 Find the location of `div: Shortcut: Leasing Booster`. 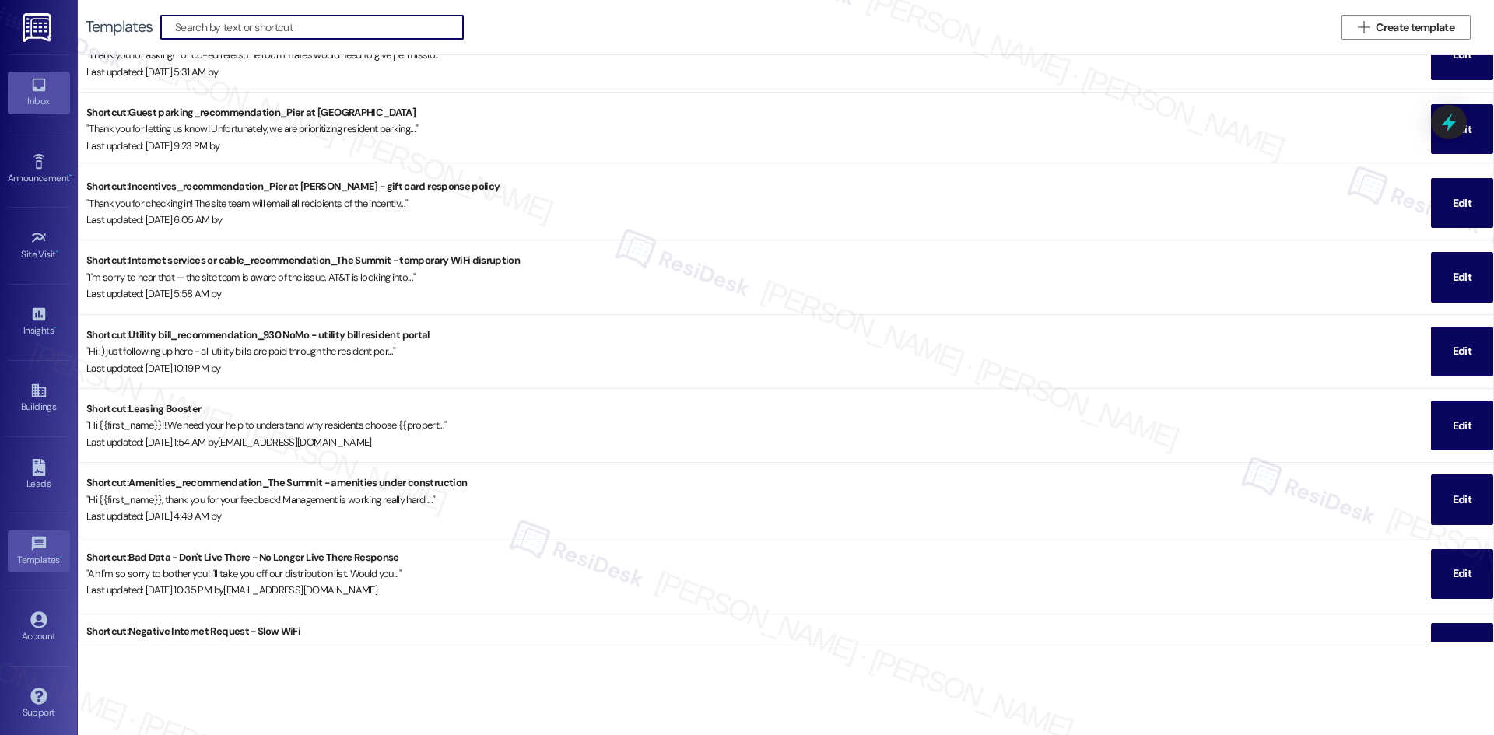

div: Shortcut: Leasing Booster is located at coordinates (759, 408).